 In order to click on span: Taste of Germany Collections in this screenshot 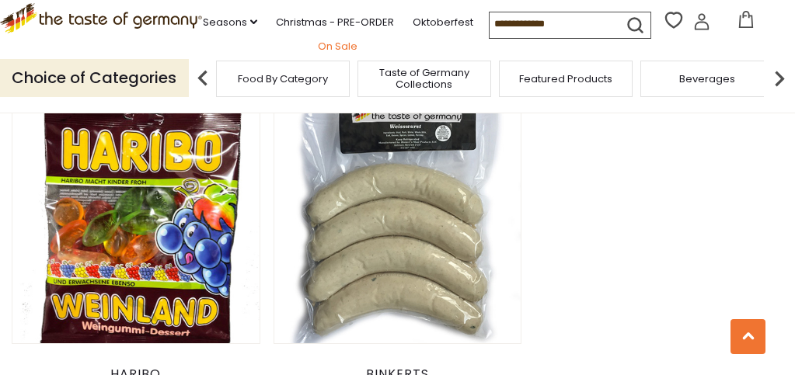, I will do `click(424, 78)`.